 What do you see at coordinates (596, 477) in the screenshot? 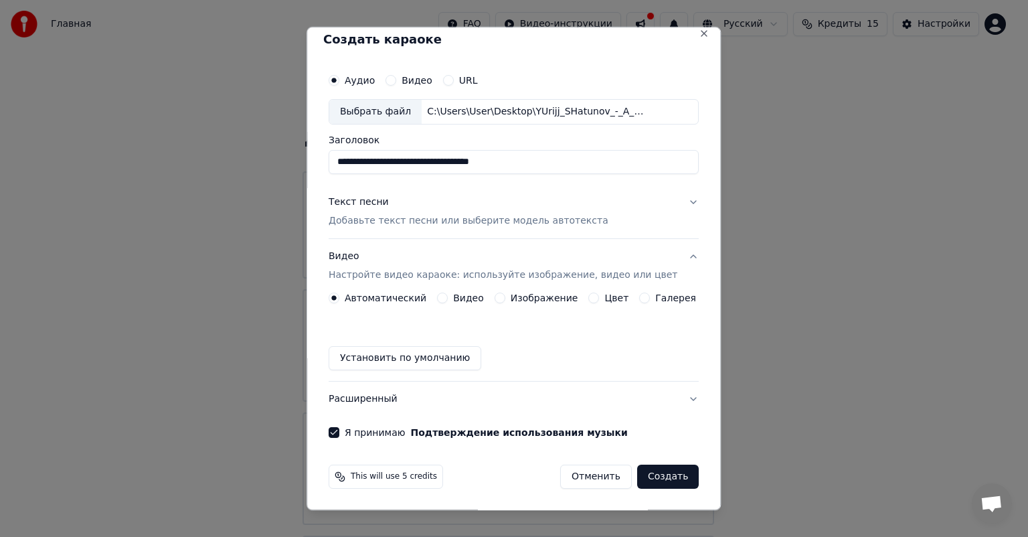
I see `button: Отменить` at bounding box center [596, 477].